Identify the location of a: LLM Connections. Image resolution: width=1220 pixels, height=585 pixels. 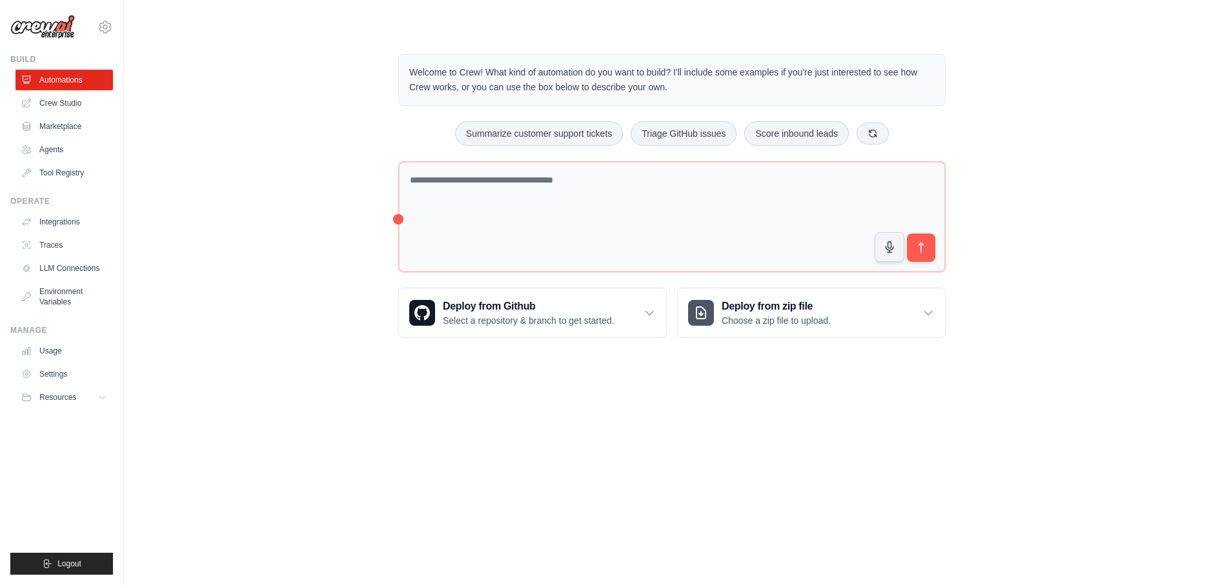
(64, 268).